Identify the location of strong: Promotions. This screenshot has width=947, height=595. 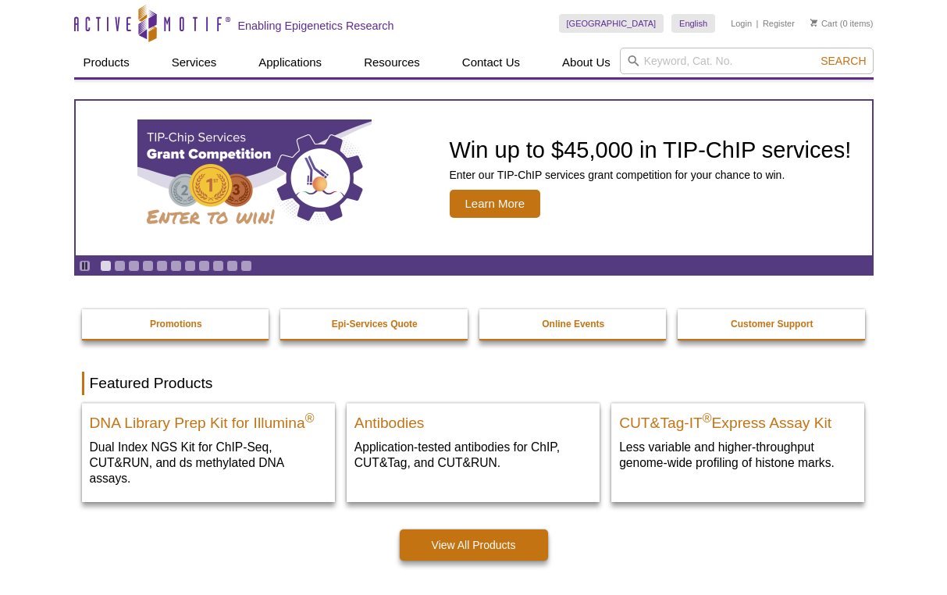
(176, 324).